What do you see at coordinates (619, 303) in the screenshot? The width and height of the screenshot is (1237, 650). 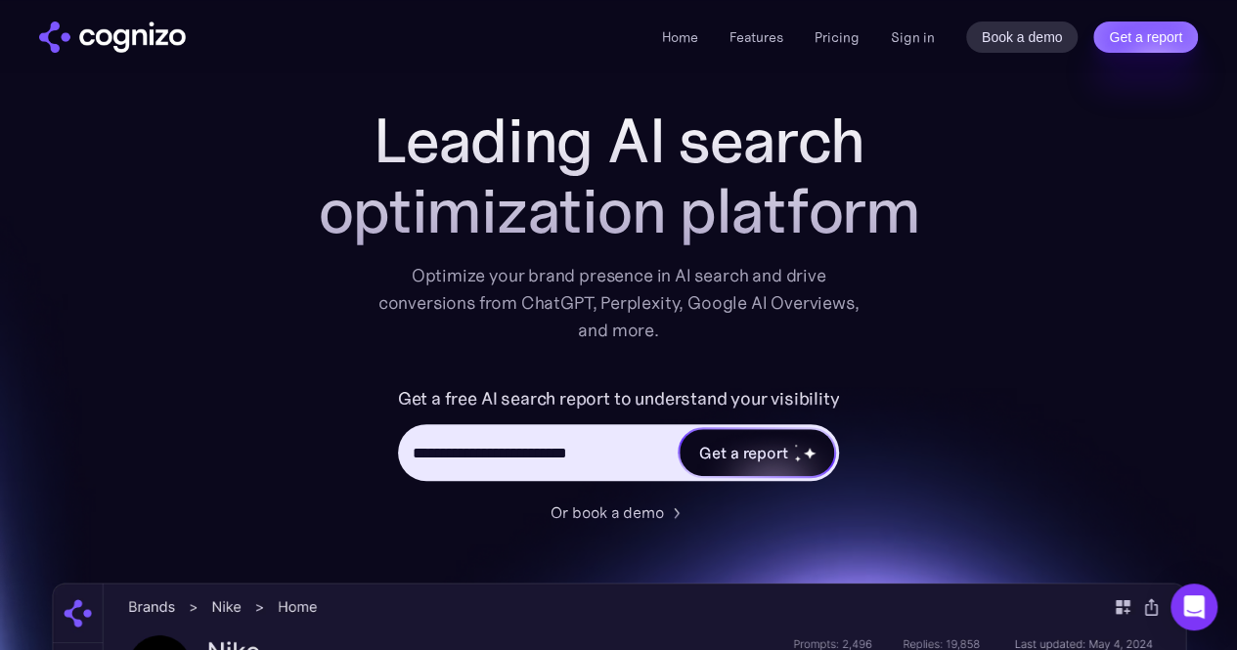 I see `div: Optimize your brand presence in AI search and drive conversions from ChatGPT, Perplexity, Google ...` at bounding box center [619, 303].